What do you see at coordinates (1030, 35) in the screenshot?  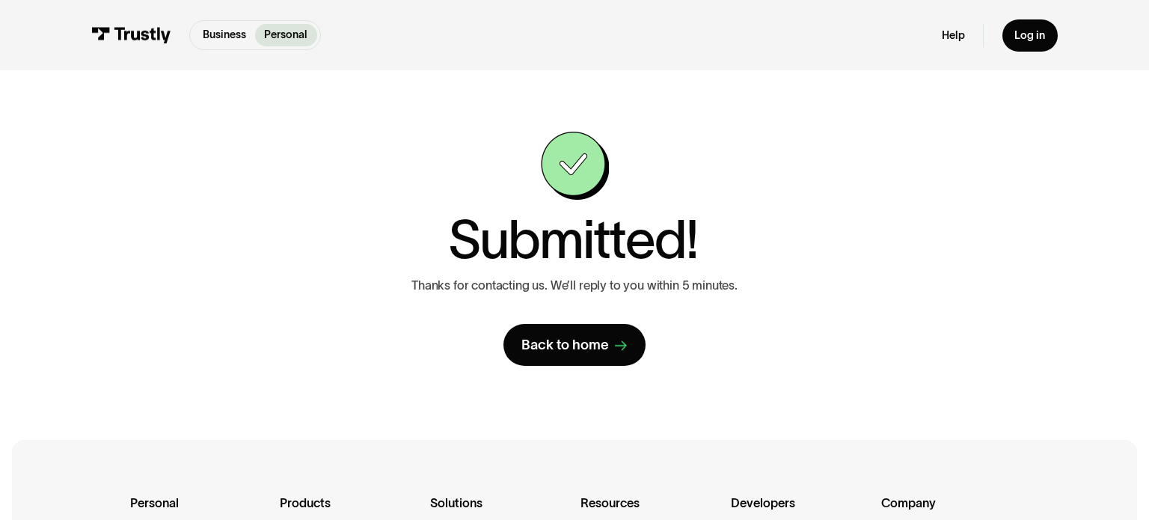 I see `a: Log in` at bounding box center [1030, 35].